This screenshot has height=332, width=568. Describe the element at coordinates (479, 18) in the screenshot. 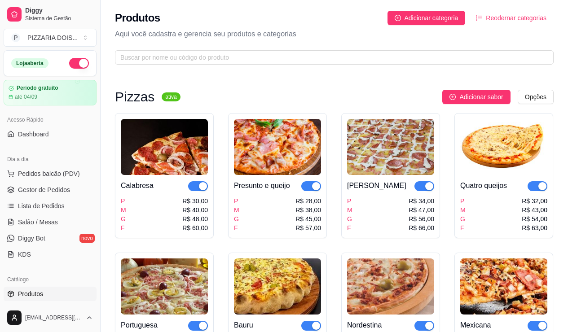

I see `span: ordered-list` at that location.